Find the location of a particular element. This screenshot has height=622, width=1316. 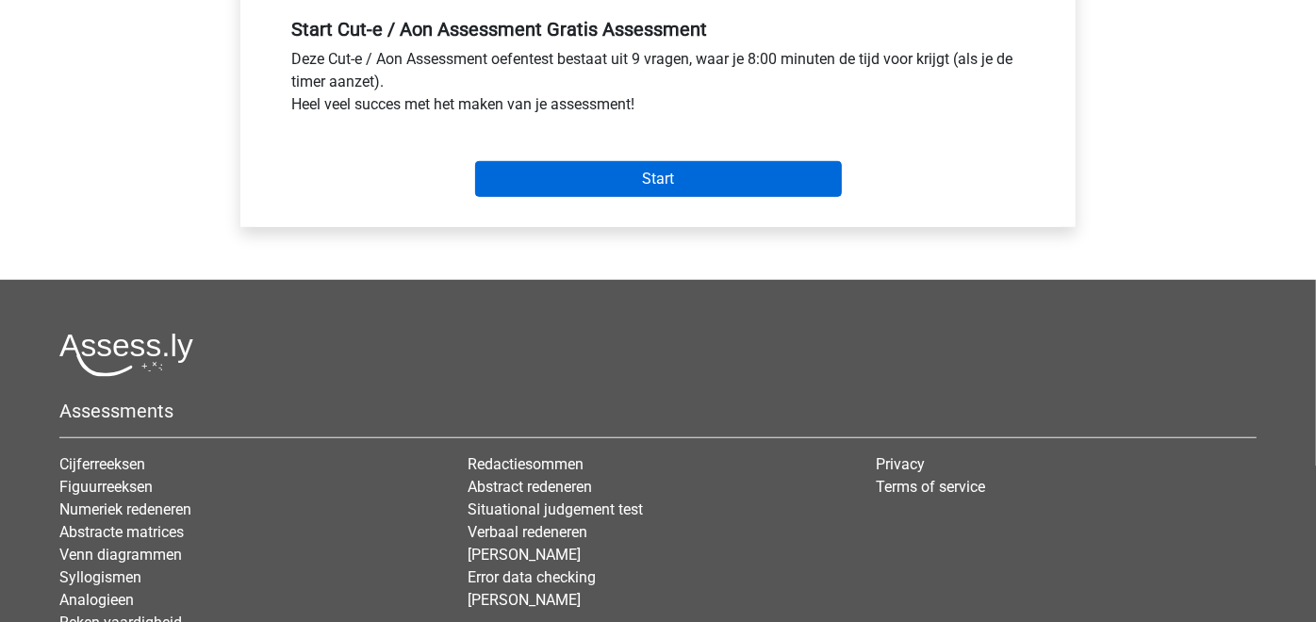

a: Venn diagrammen is located at coordinates (121, 554).